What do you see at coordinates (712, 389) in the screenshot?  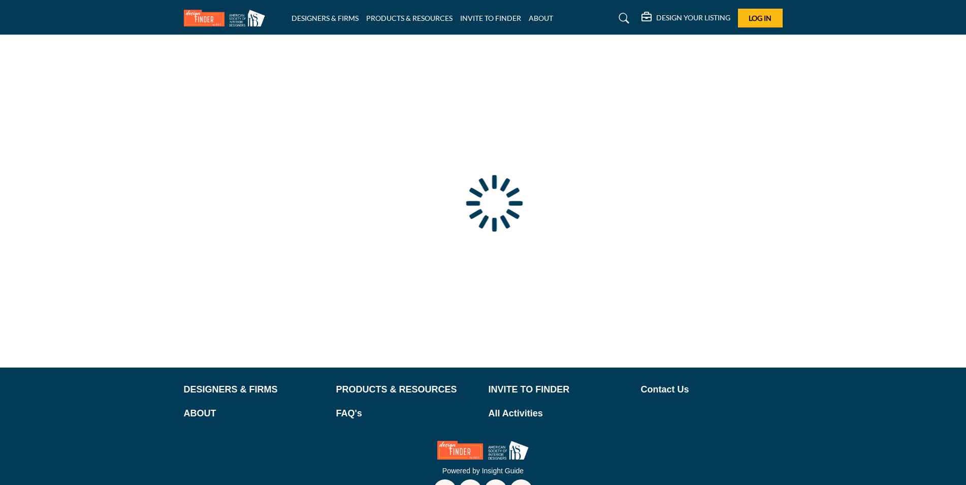 I see `a: Contact Us` at bounding box center [712, 389].